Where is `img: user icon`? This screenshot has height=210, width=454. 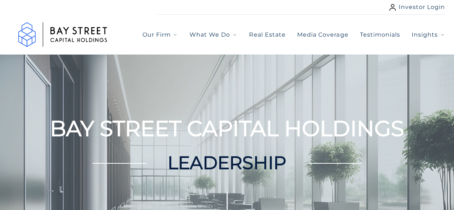 img: user icon is located at coordinates (392, 7).